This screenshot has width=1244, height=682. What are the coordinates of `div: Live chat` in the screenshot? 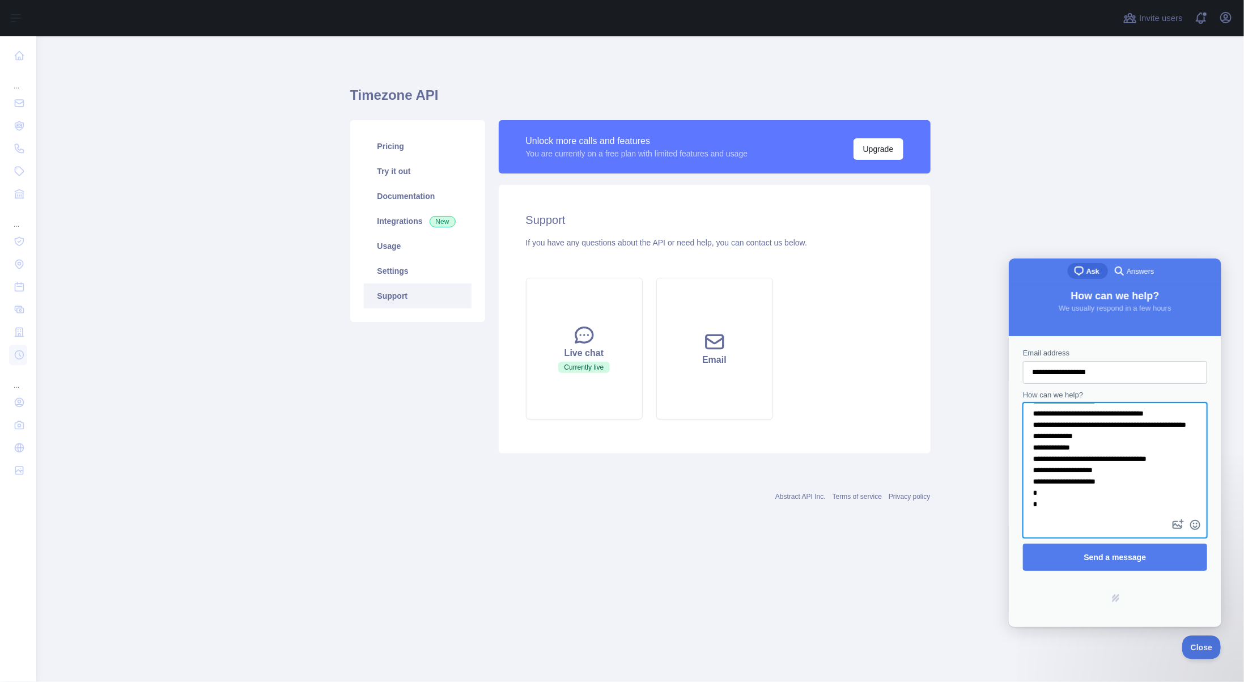 It's located at (584, 353).